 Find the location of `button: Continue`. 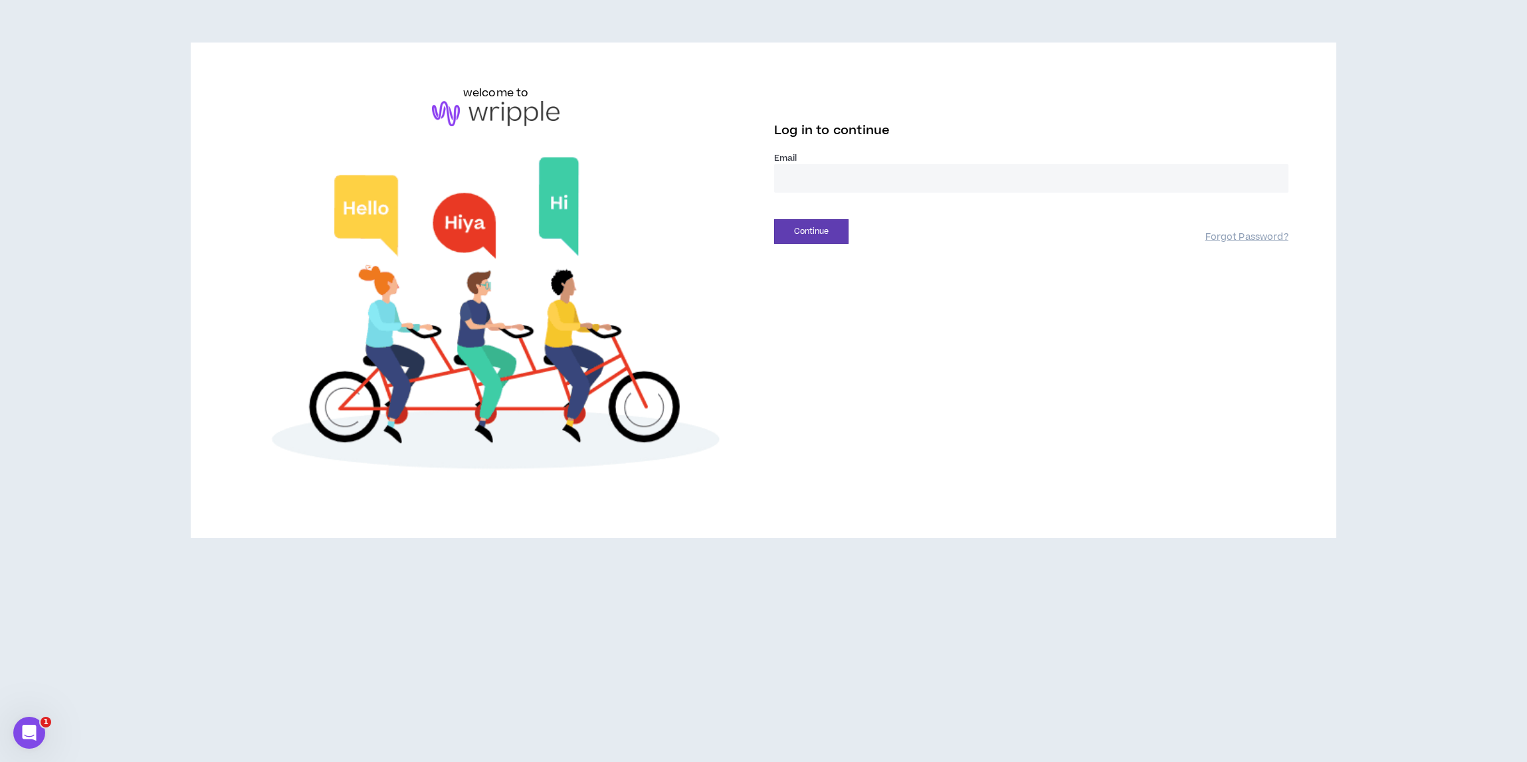

button: Continue is located at coordinates (811, 231).